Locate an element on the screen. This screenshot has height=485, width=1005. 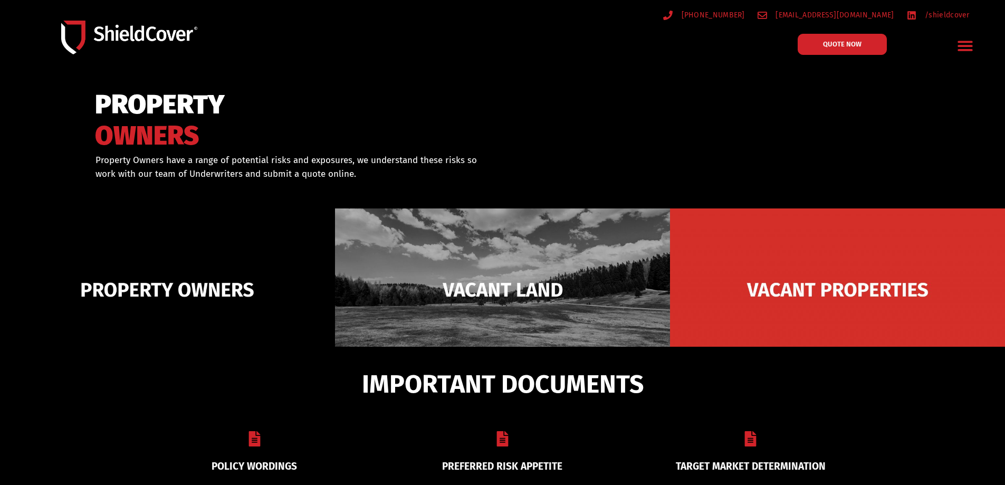
a: QUOTE NOW is located at coordinates (842, 44).